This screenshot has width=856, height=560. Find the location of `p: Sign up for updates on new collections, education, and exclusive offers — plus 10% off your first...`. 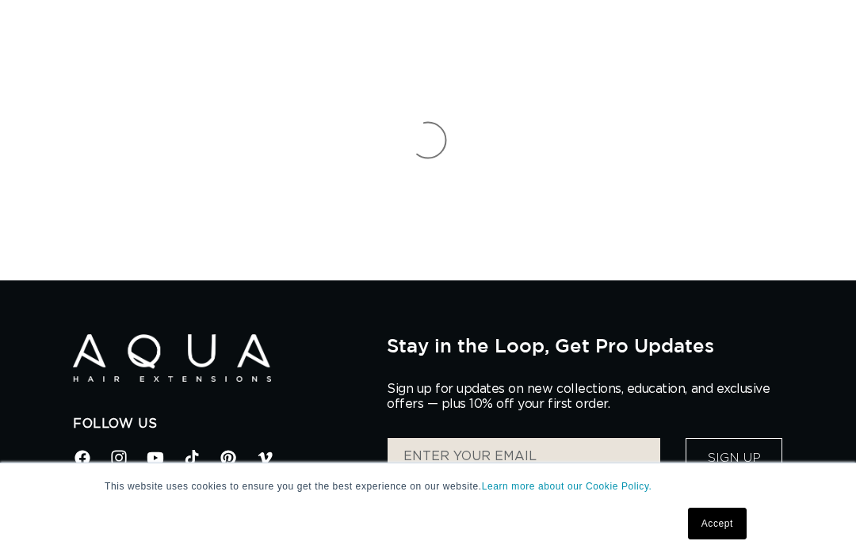

p: Sign up for updates on new collections, education, and exclusive offers — plus 10% off your first... is located at coordinates (585, 397).